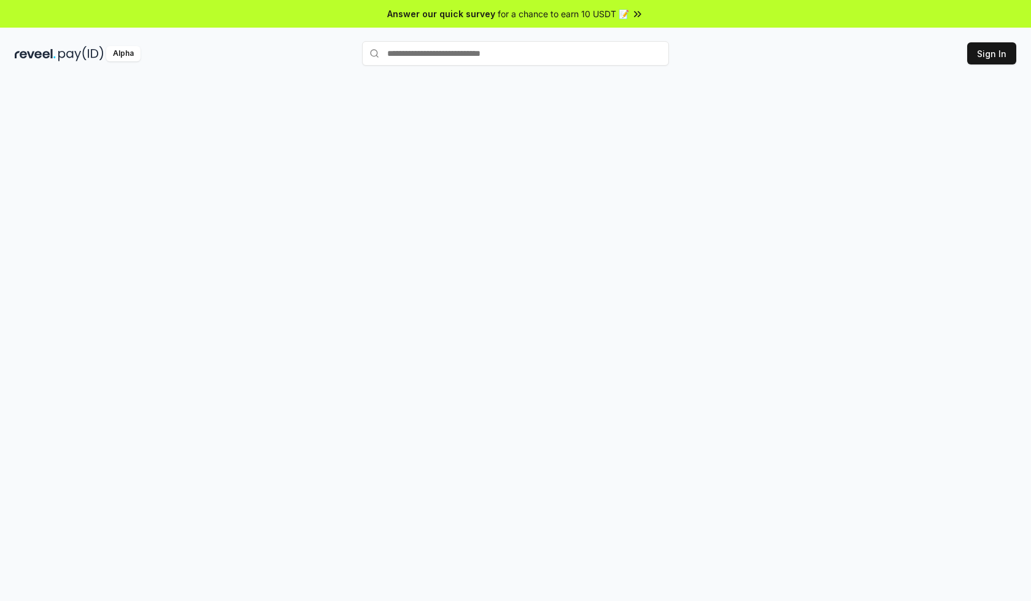  I want to click on span: for a chance to earn 10 USDT 📝, so click(563, 14).